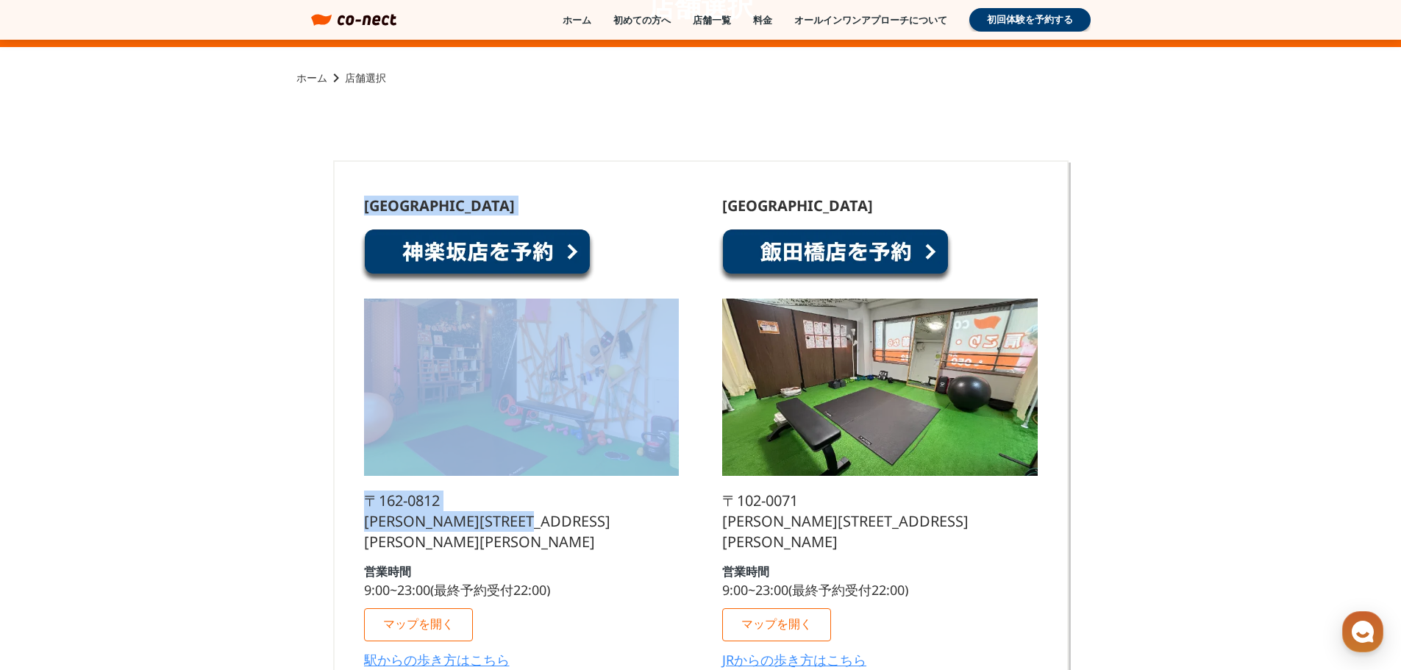 The width and height of the screenshot is (1401, 670). What do you see at coordinates (143, 485) in the screenshot?
I see `a: チャット` at bounding box center [143, 485].